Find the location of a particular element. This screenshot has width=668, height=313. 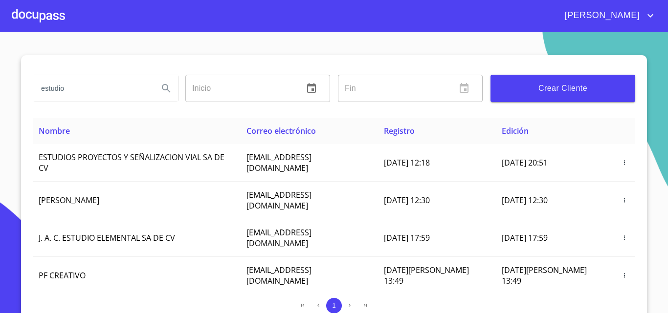

button: Search is located at coordinates (166, 88).